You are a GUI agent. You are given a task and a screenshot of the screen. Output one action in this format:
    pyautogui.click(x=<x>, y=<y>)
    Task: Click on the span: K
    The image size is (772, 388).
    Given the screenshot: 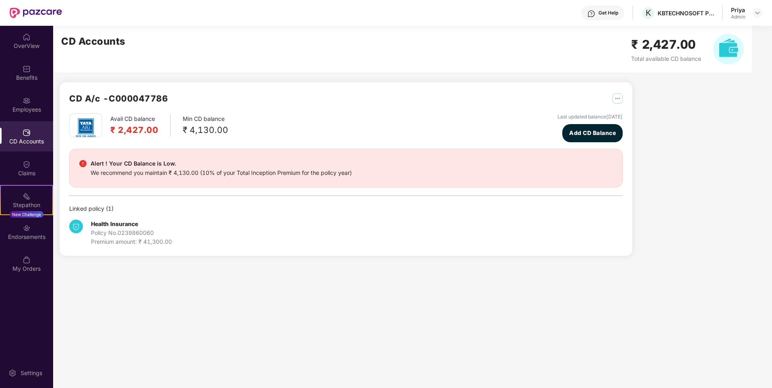 What is the action you would take?
    pyautogui.click(x=648, y=13)
    